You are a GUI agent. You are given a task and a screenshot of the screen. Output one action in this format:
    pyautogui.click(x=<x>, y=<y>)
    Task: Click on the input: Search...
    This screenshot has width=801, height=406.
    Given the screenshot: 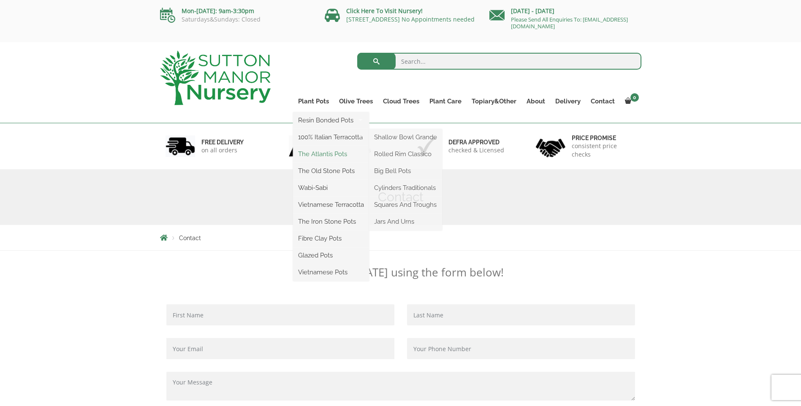 What is the action you would take?
    pyautogui.click(x=499, y=61)
    